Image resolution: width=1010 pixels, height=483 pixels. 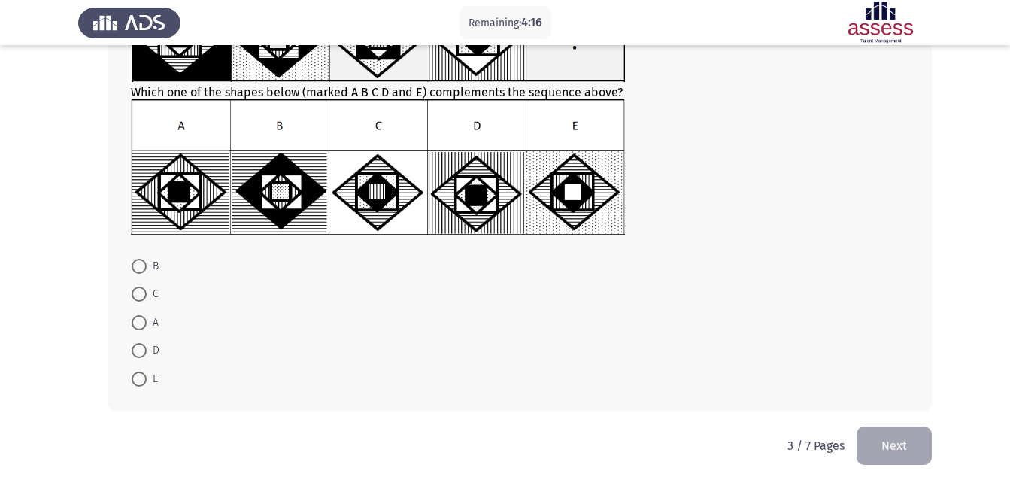 I want to click on span: 4:16, so click(x=532, y=22).